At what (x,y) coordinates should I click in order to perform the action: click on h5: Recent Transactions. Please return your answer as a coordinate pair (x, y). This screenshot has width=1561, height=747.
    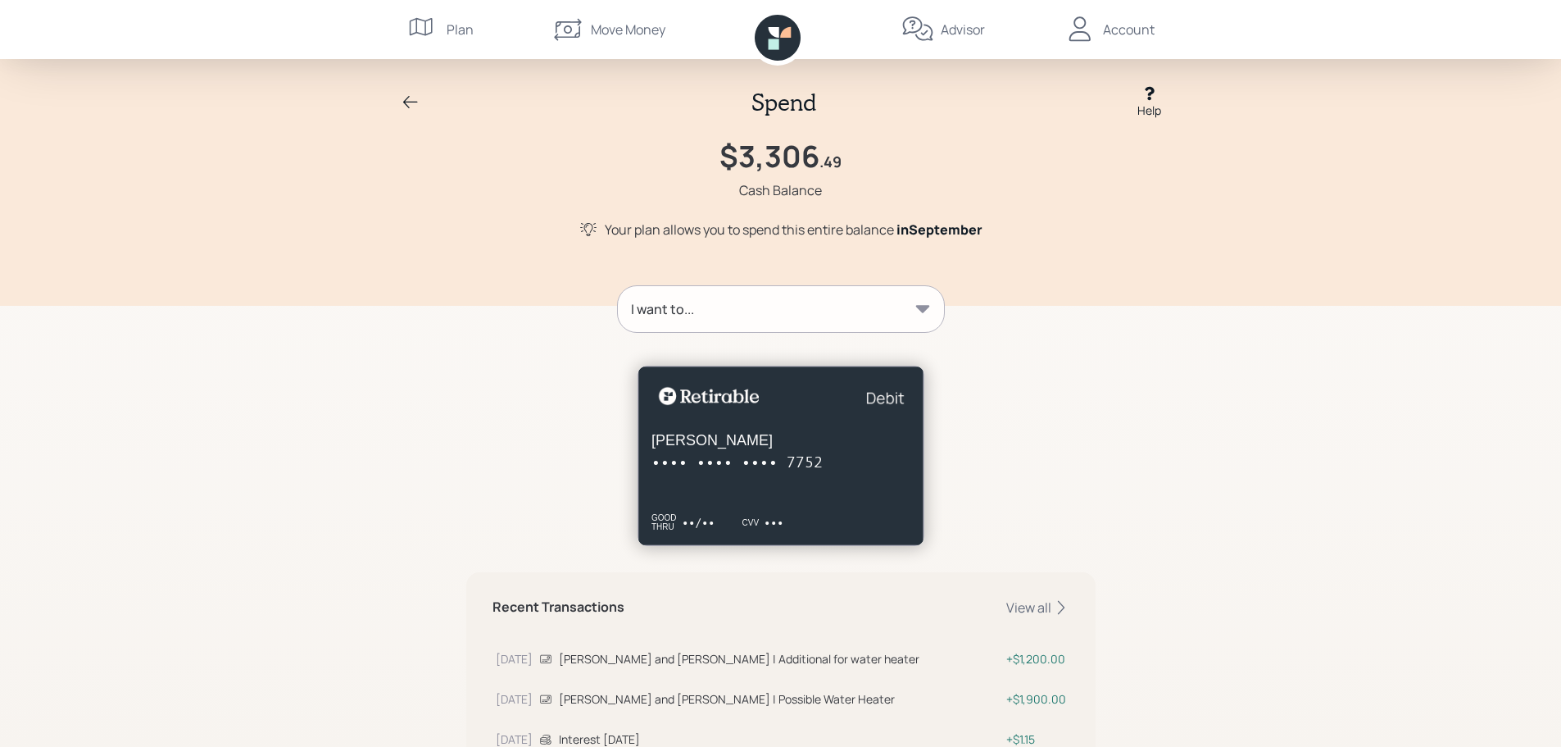
    Looking at the image, I should click on (558, 607).